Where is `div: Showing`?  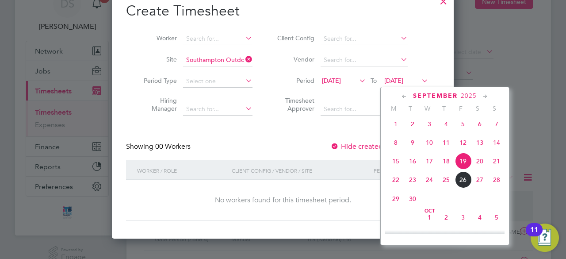 div: Showing is located at coordinates (159, 146).